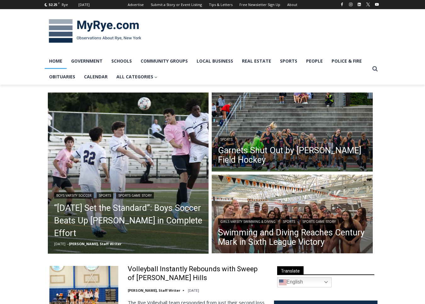  What do you see at coordinates (128, 173) in the screenshot?
I see `a: Read More “Today Set the Standard”: Boys Soccer Beats Up Pelham in Complete Effort` at bounding box center [128, 173].